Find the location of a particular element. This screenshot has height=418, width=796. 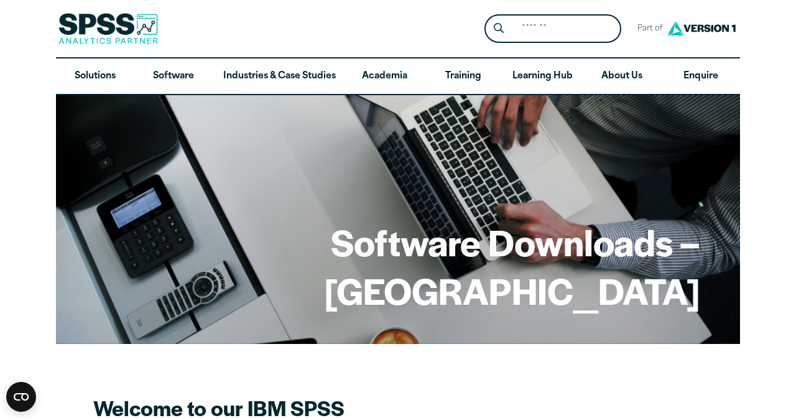

a: Training is located at coordinates (464, 77).